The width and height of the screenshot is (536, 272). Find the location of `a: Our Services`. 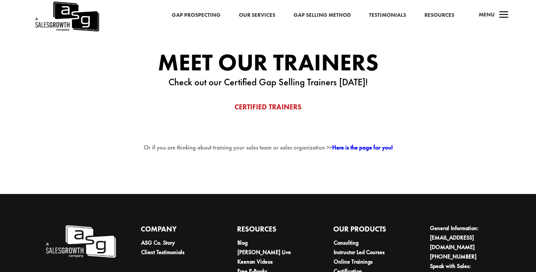

a: Our Services is located at coordinates (257, 15).